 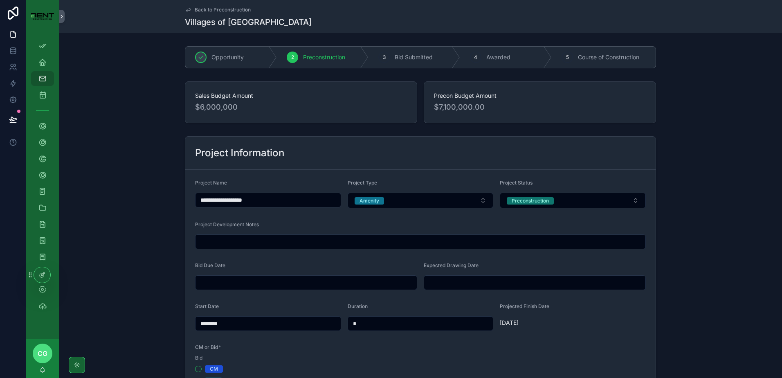 What do you see at coordinates (608, 57) in the screenshot?
I see `span: Course of Construction` at bounding box center [608, 57].